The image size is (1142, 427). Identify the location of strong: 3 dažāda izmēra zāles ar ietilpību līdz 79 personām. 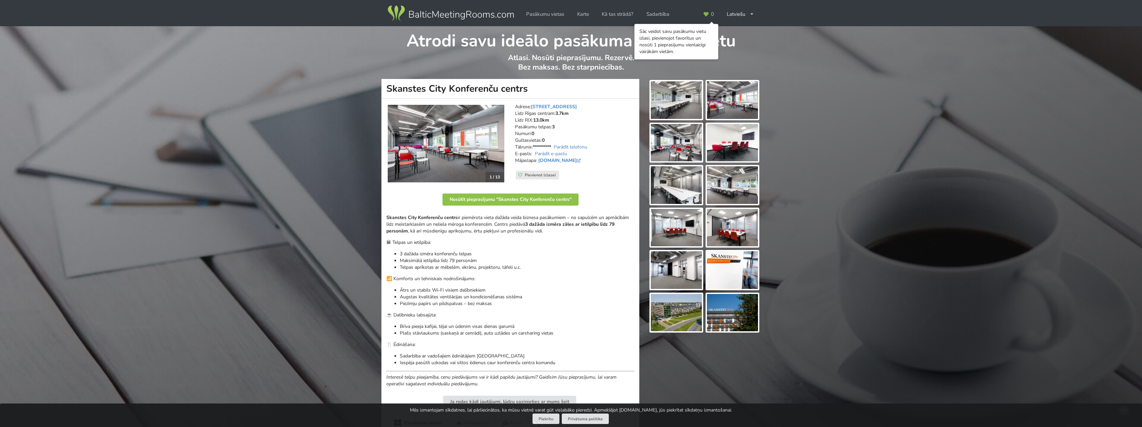
(500, 227).